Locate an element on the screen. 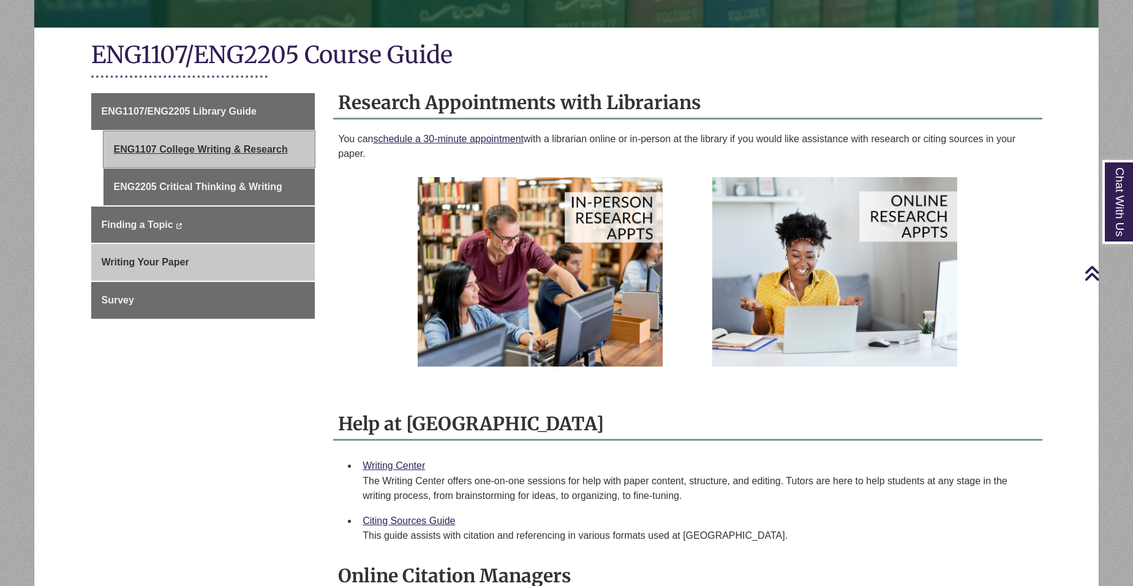 The width and height of the screenshot is (1133, 586). div: The Writing Center offers one-on-one sessions for help with paper content, structure, and editing... is located at coordinates (697, 488).